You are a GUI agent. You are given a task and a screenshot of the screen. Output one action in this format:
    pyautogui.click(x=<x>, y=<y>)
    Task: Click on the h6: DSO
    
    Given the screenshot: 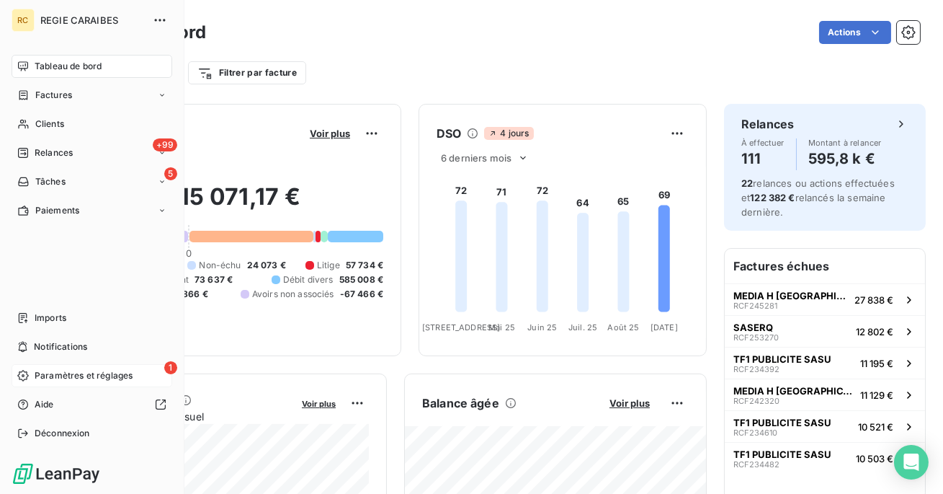 What is the action you would take?
    pyautogui.click(x=449, y=133)
    